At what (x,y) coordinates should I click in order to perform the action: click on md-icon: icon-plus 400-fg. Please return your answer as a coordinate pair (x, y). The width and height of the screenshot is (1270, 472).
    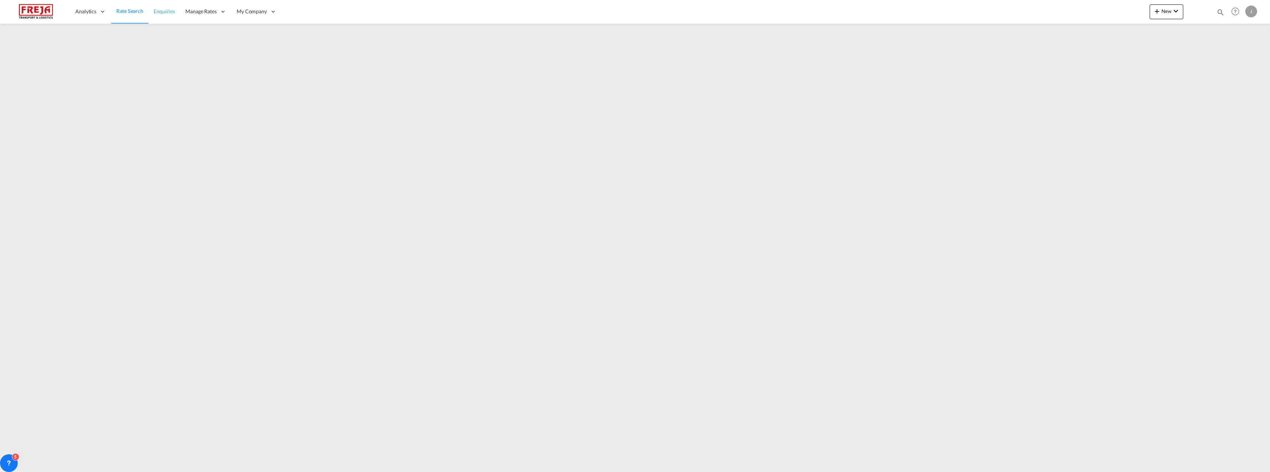
    Looking at the image, I should click on (1157, 11).